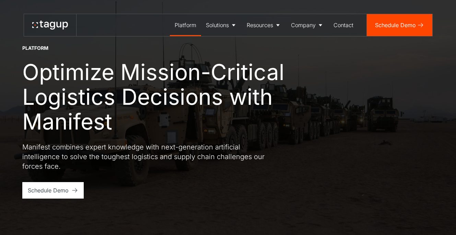 This screenshot has height=235, width=456. What do you see at coordinates (167, 97) in the screenshot?
I see `h1: Optimize Mission-Critical Logistics Decisions with Manifest` at bounding box center [167, 97].